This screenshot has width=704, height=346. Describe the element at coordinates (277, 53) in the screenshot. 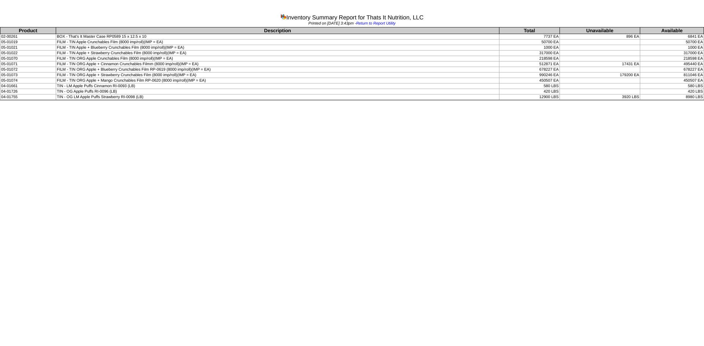

I see `td: FILM - TIN Apple + Strawberry Crunchables Film (8000 imp/roll)(IMP = EA)` at that location.